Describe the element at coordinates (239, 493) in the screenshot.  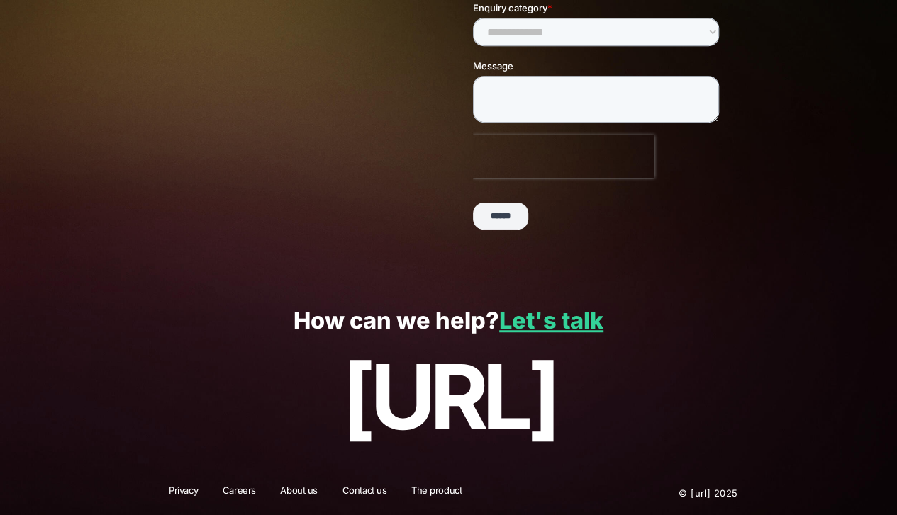
I see `a: Careers` at that location.